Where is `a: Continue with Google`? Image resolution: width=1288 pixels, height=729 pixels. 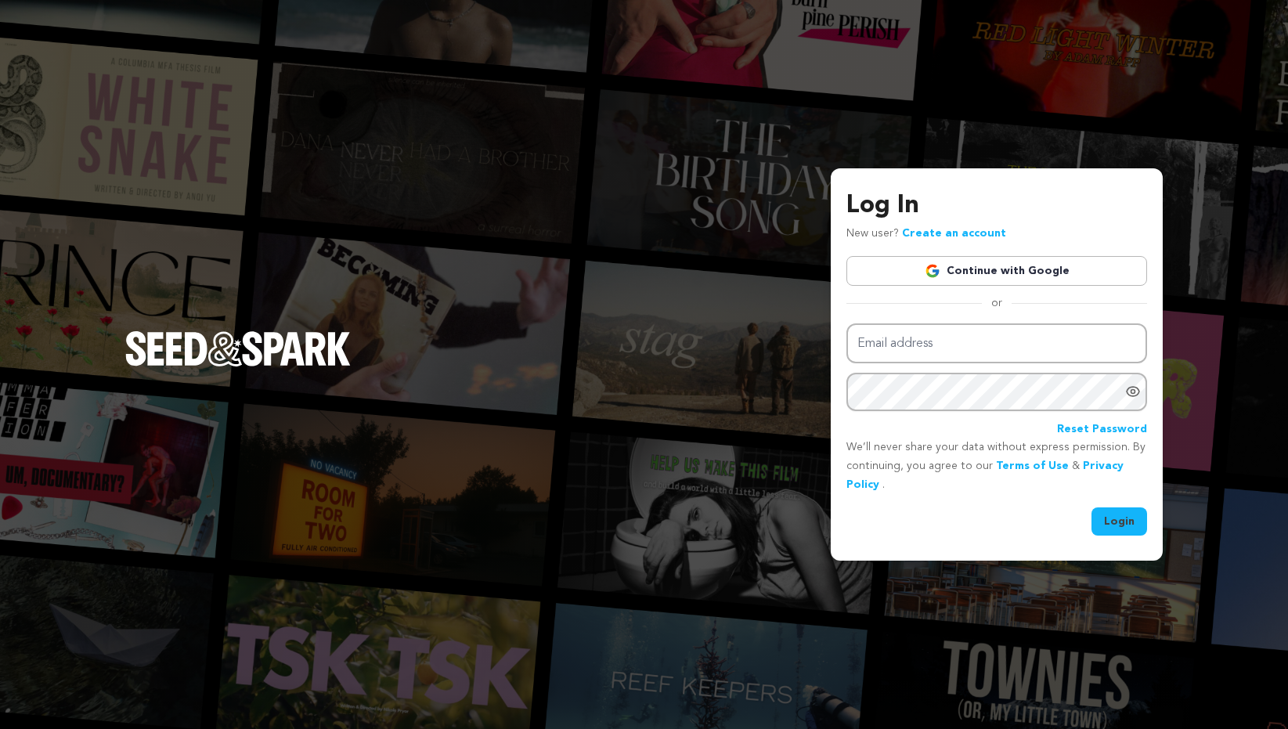
a: Continue with Google is located at coordinates (997, 271).